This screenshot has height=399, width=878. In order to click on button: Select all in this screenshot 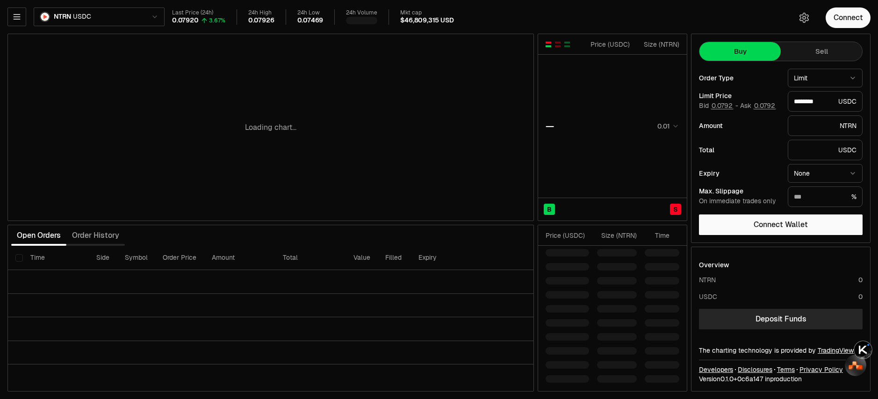, I will do `click(19, 258)`.